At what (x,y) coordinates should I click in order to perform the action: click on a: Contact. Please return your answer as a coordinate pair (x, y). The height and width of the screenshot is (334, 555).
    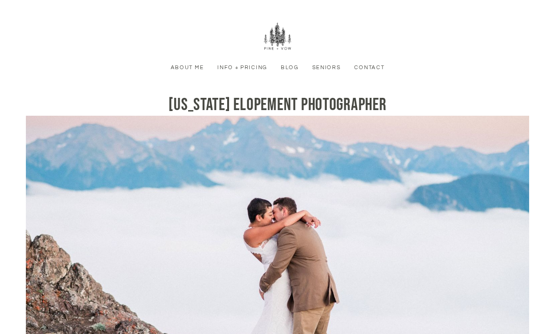
    Looking at the image, I should click on (369, 68).